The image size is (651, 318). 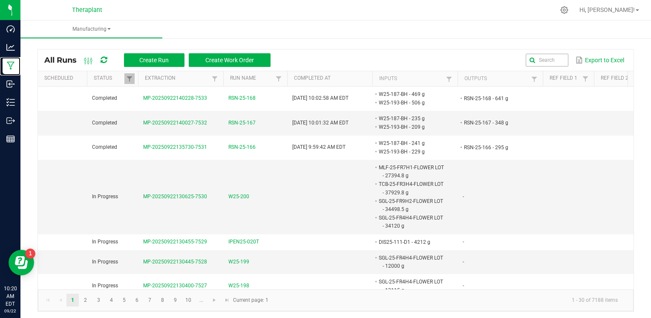 What do you see at coordinates (411, 103) in the screenshot?
I see `li: W25-193-BH - 506 g` at bounding box center [411, 103].